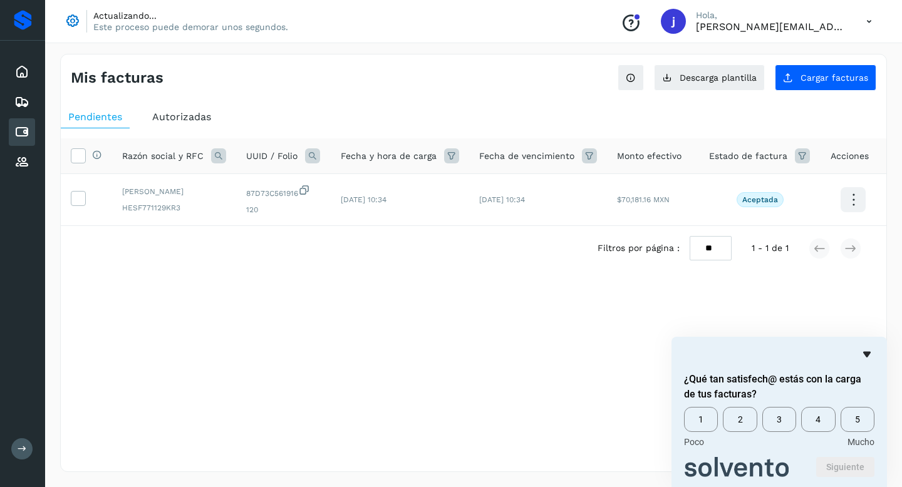 The width and height of the screenshot is (902, 487). What do you see at coordinates (22, 162) in the screenshot?
I see `div: Proveedores` at bounding box center [22, 162].